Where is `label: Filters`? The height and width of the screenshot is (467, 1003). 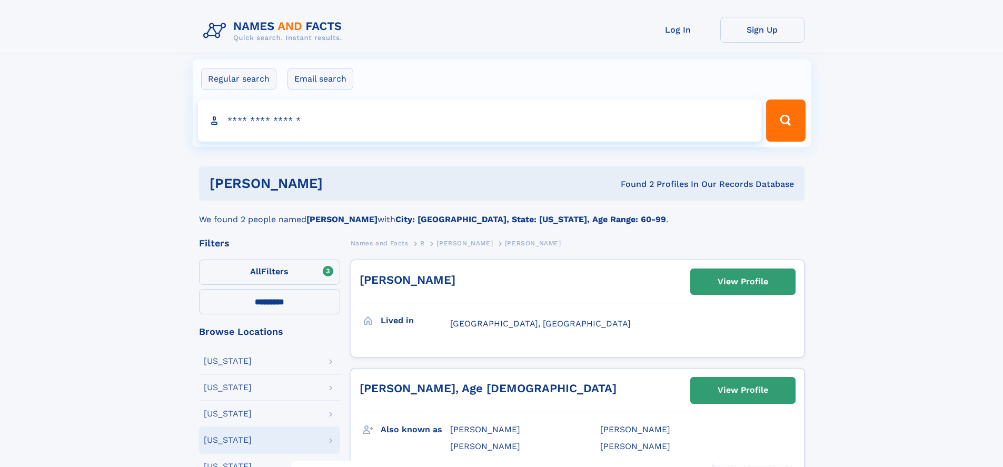 label: Filters is located at coordinates (270, 272).